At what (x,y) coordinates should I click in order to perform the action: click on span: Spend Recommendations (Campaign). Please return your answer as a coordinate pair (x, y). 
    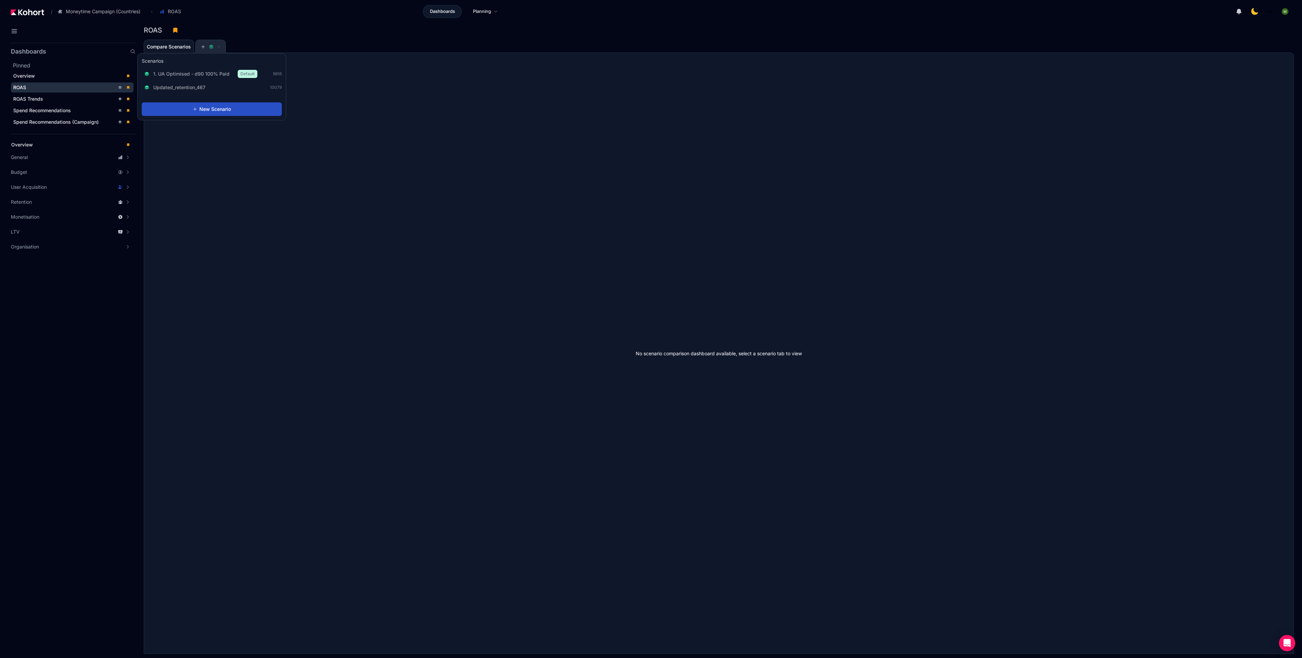
    Looking at the image, I should click on (56, 122).